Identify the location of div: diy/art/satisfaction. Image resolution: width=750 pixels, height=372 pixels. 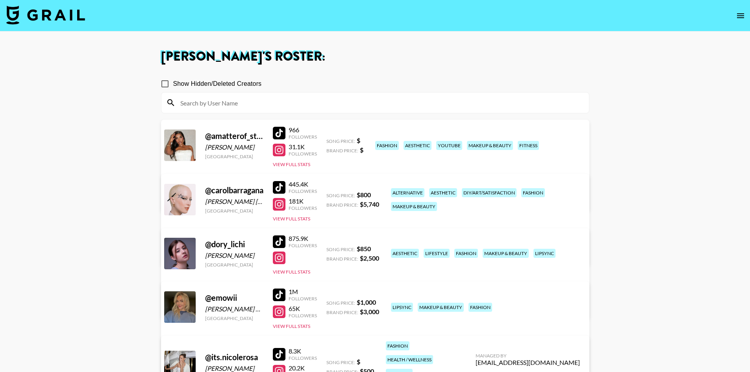
(489, 192).